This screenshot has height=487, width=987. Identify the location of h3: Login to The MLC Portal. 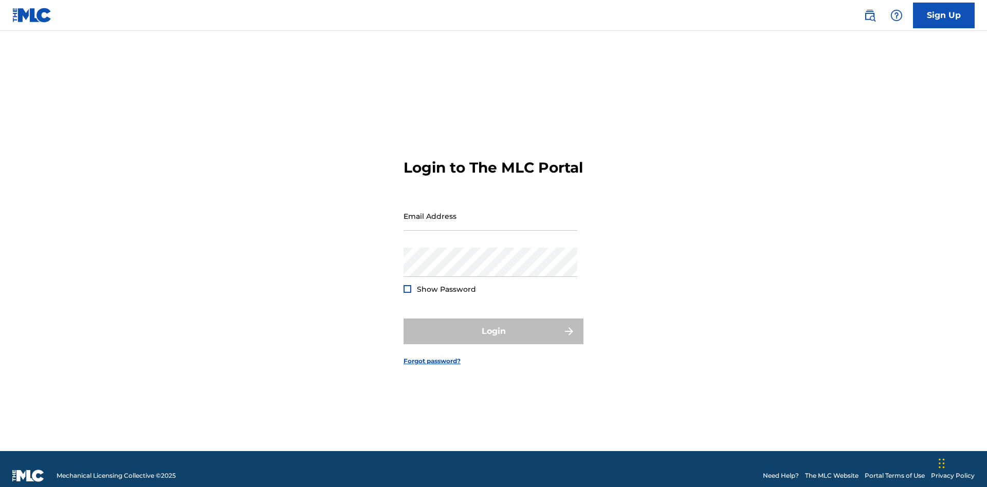
(493, 168).